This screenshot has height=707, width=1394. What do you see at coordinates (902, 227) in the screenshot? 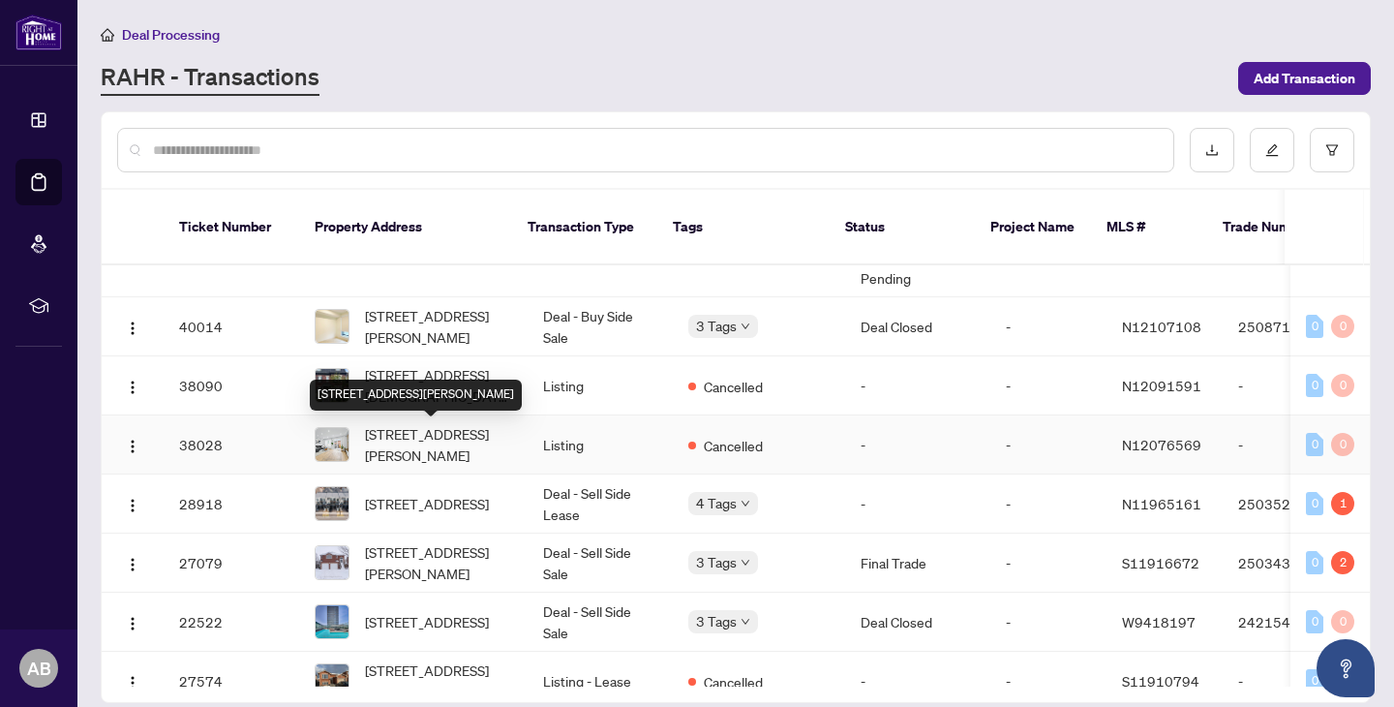
I see `th: Status` at bounding box center [902, 227].